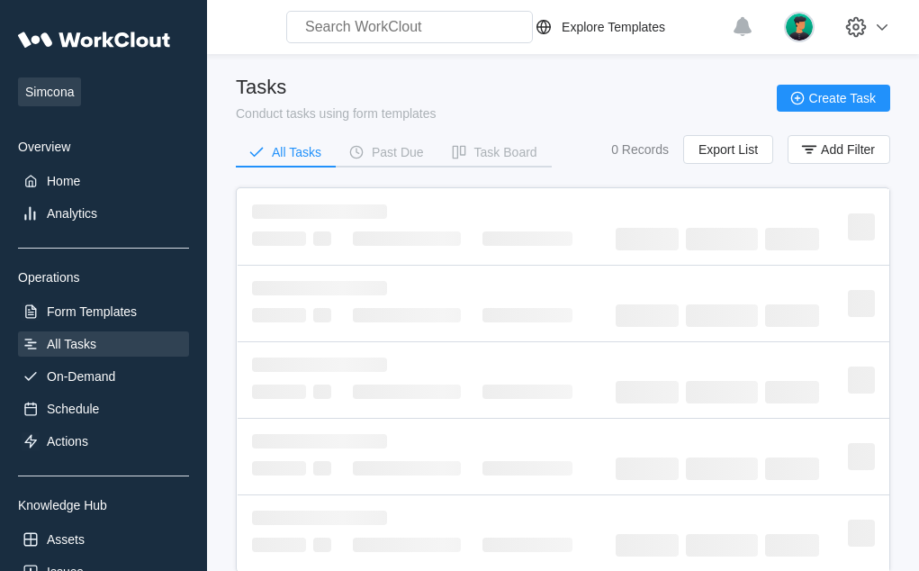  What do you see at coordinates (848, 149) in the screenshot?
I see `span: Add Filter` at bounding box center [848, 149].